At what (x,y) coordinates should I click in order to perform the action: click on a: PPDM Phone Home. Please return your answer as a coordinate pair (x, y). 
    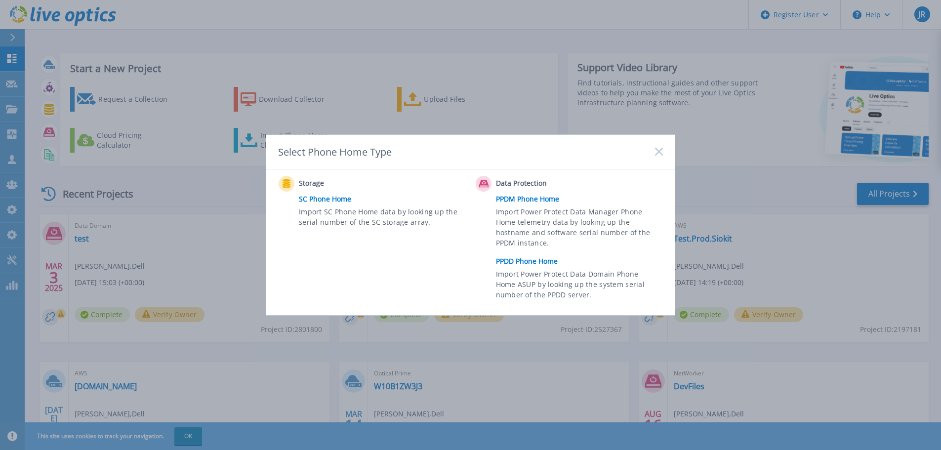
    Looking at the image, I should click on (582, 199).